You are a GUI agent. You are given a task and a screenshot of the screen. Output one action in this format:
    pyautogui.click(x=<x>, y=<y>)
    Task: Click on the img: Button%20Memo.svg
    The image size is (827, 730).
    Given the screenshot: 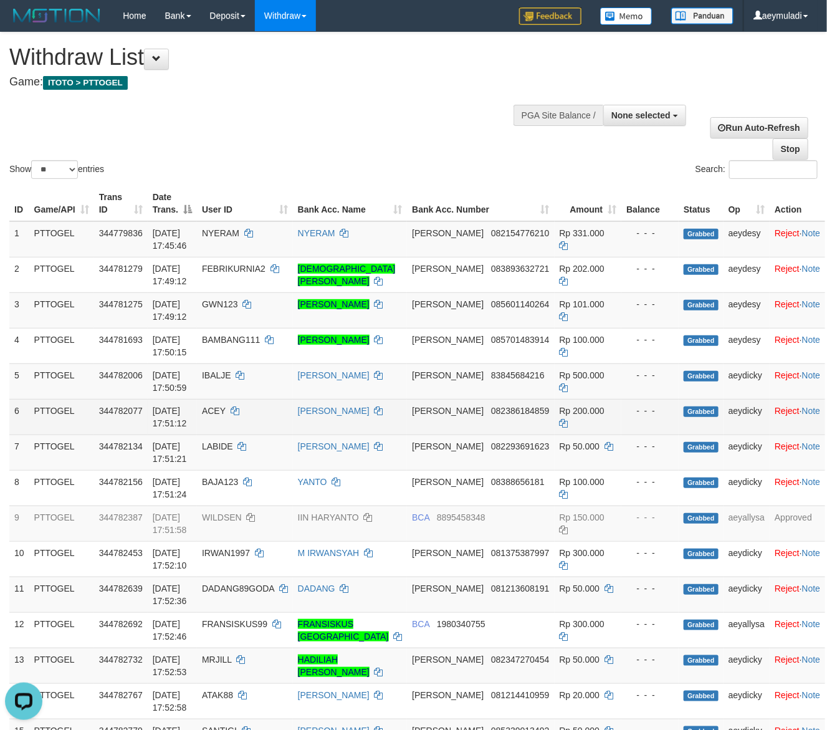 What is the action you would take?
    pyautogui.click(x=626, y=16)
    